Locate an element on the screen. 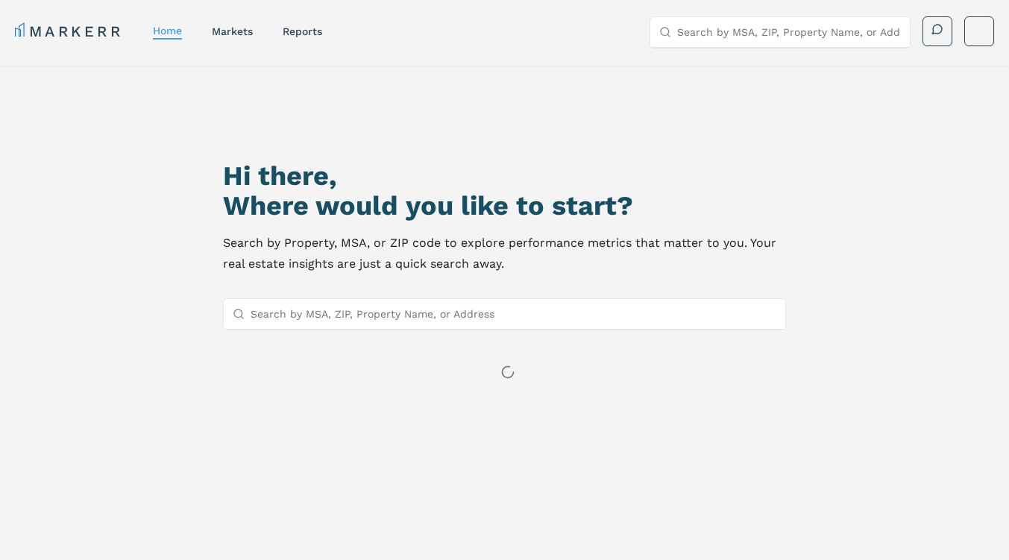  a: reports is located at coordinates (302, 31).